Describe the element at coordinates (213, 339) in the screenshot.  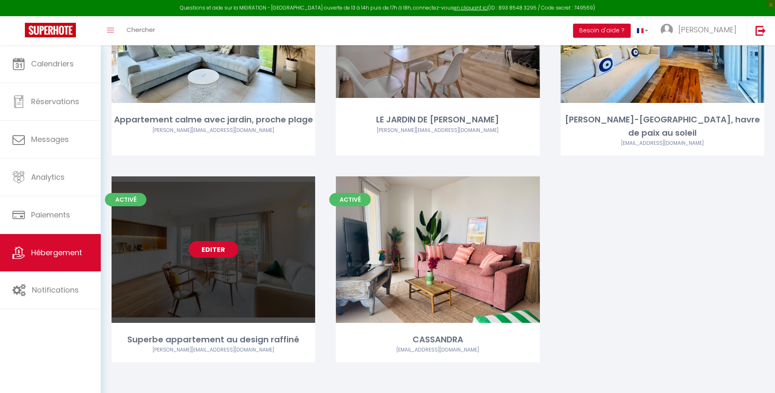
I see `div: Superbe appartement au design raffiné` at that location.